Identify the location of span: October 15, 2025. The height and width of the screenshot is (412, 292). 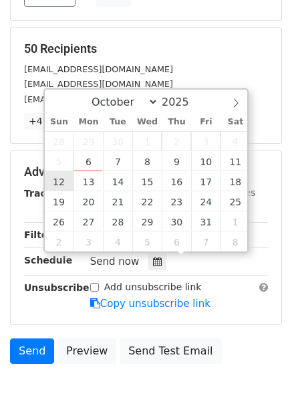
(147, 181).